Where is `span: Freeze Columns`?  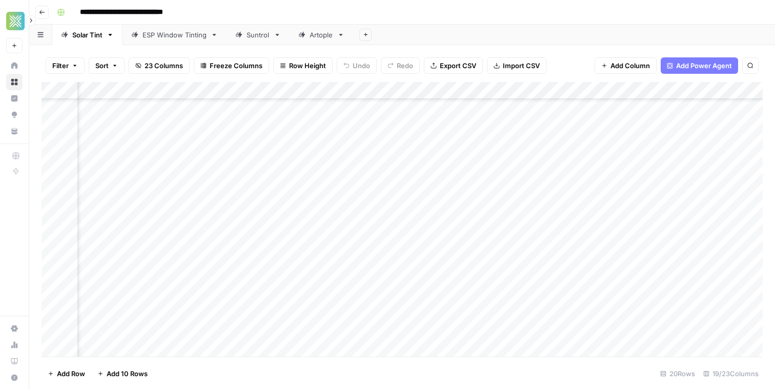 span: Freeze Columns is located at coordinates (236, 66).